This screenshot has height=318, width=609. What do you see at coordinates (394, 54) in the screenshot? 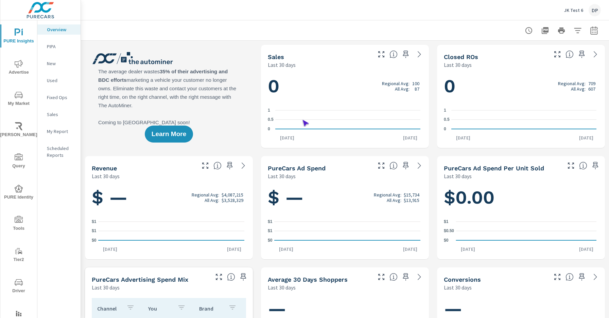
I see `span: Number of vehicles sold by the dealership over the selected date range. [Source: This data is sou...` at bounding box center [394, 54].